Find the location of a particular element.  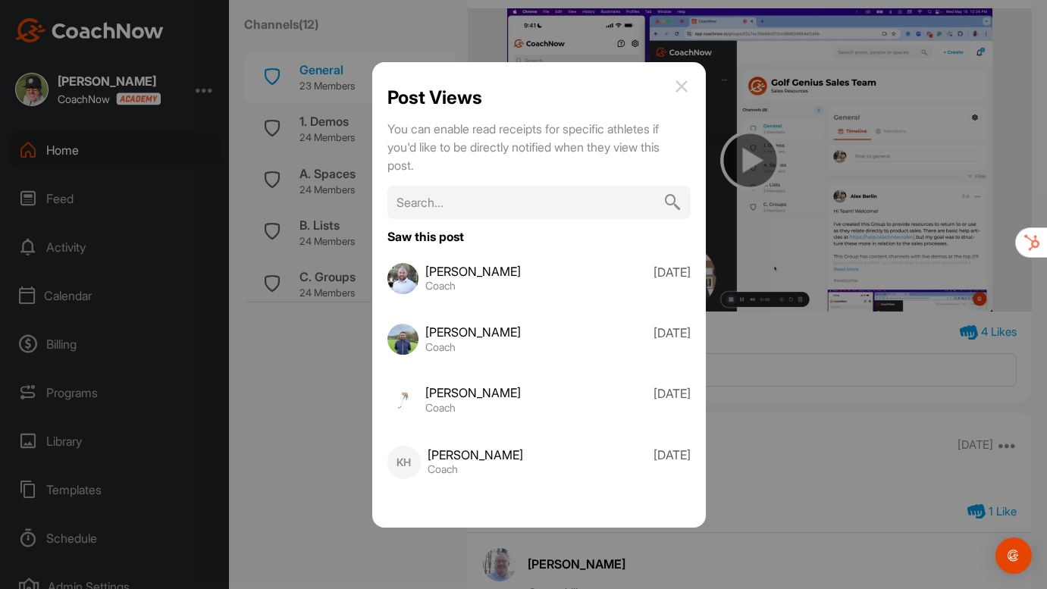

h1: Post Views is located at coordinates (434, 97).